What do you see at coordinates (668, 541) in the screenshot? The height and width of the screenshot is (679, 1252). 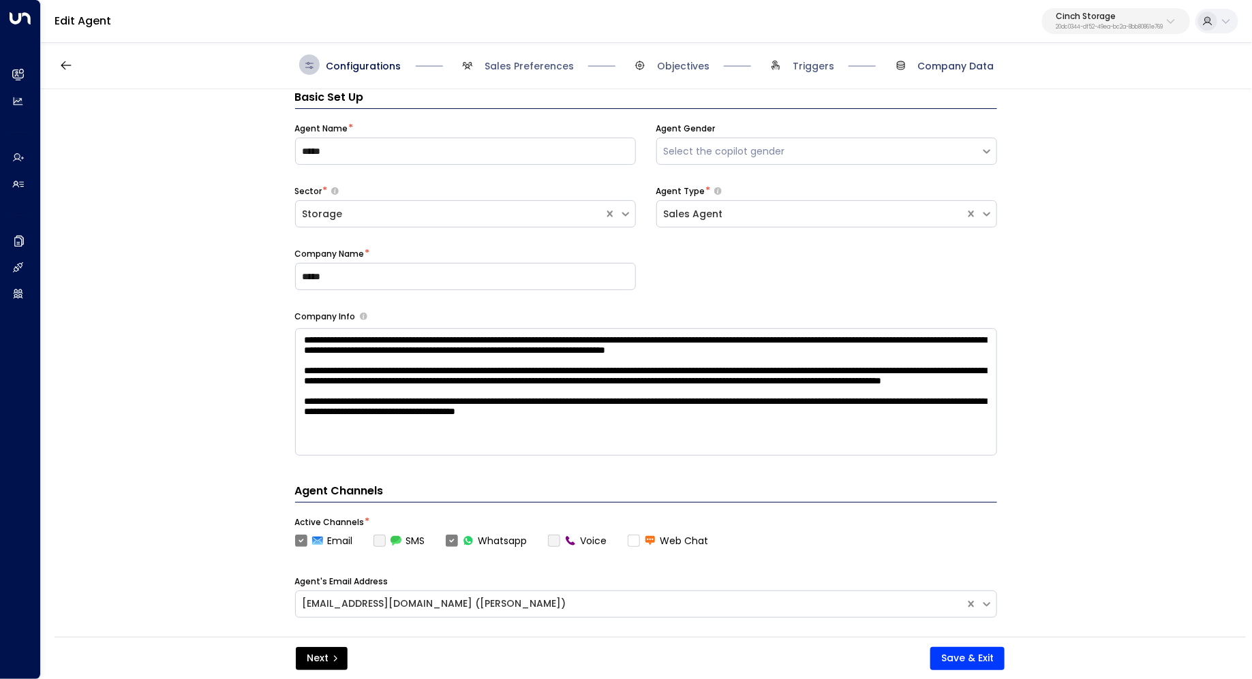 I see `label: Web Chat` at bounding box center [668, 541].